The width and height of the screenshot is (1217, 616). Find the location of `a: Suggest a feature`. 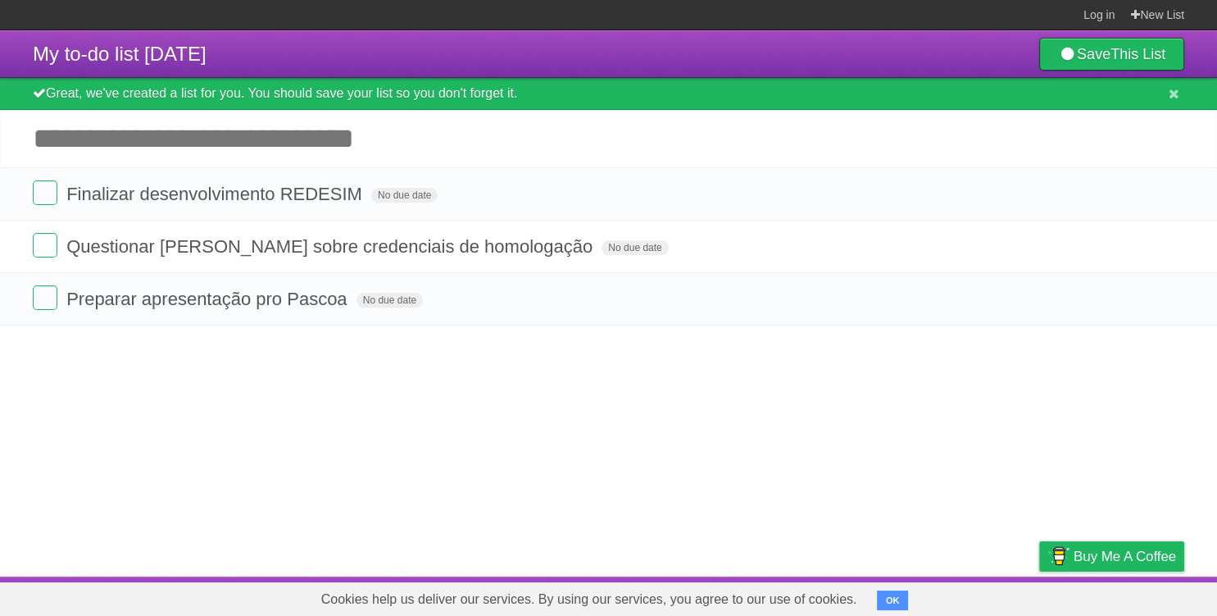

a: Suggest a feature is located at coordinates (1133, 596).